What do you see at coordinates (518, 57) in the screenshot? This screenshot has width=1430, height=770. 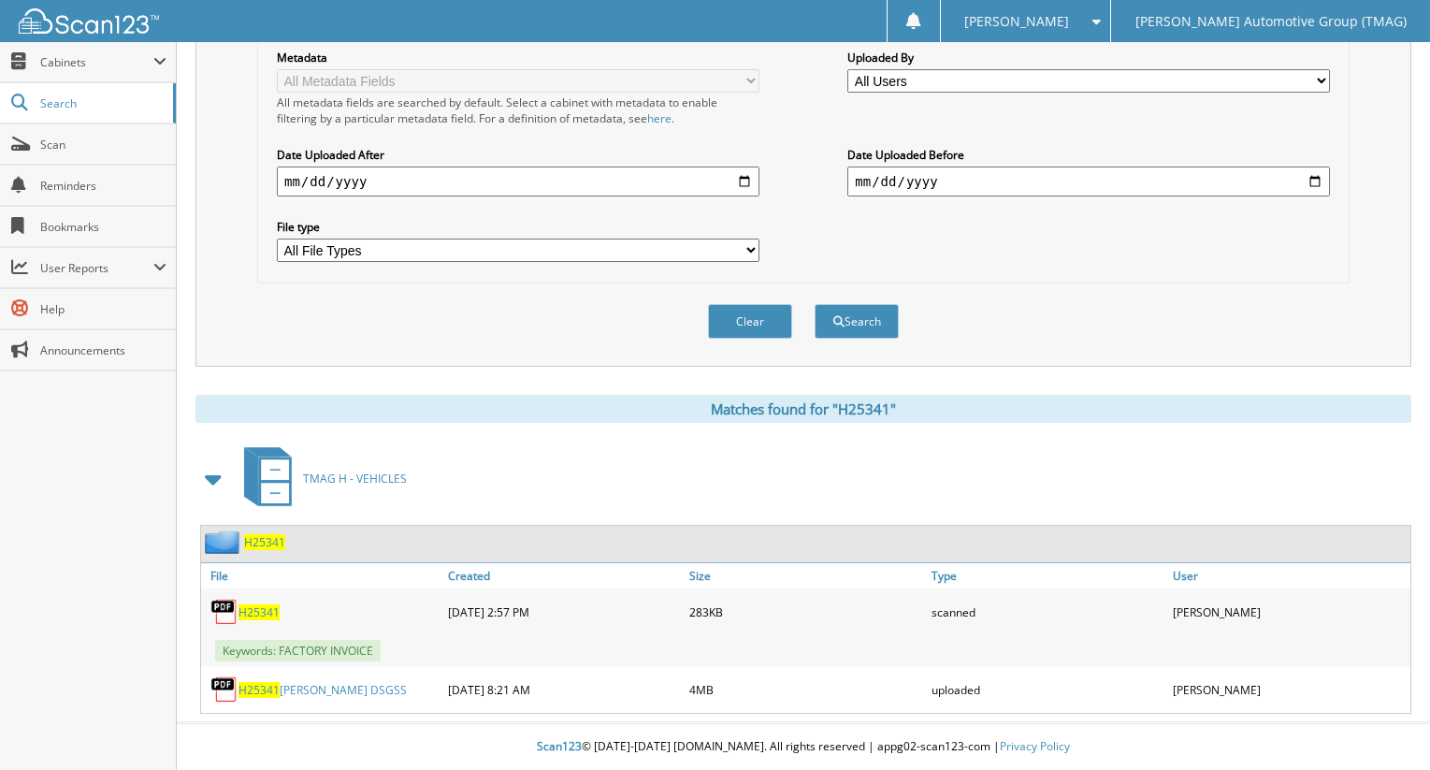 I see `label: Metadata` at bounding box center [518, 57].